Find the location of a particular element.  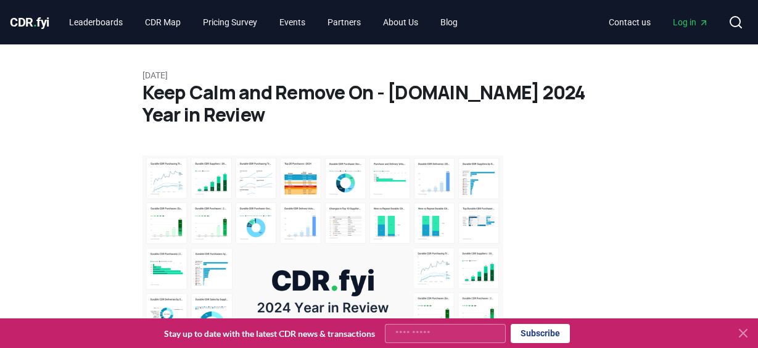

a: Pricing Survey is located at coordinates (230, 22).